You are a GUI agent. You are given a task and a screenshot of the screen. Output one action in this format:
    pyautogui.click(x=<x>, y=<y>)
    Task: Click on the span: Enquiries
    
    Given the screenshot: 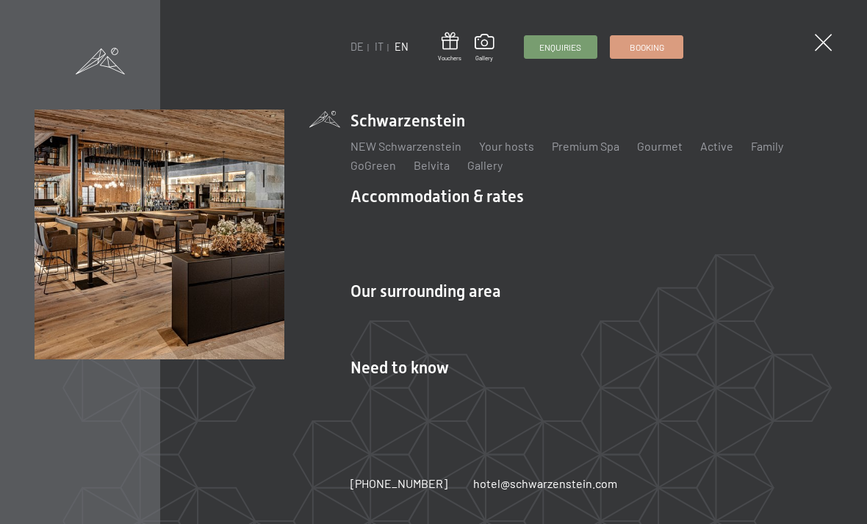 What is the action you would take?
    pyautogui.click(x=560, y=47)
    